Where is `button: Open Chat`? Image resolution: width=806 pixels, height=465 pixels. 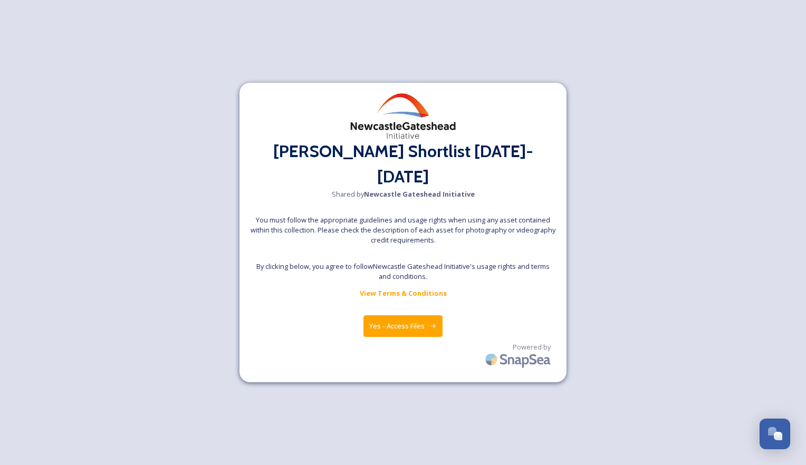 button: Open Chat is located at coordinates (775, 434).